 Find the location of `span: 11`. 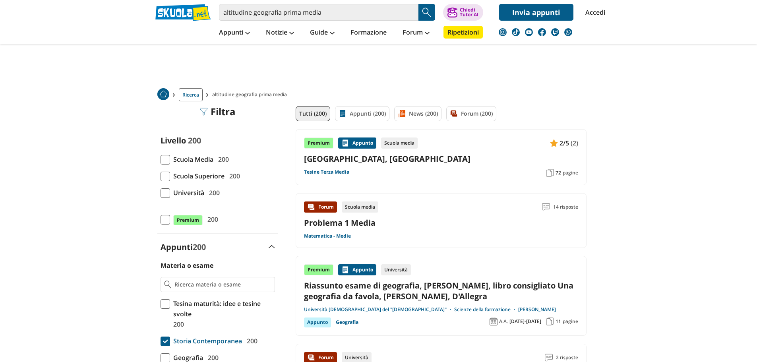

span: 11 is located at coordinates (558, 321).